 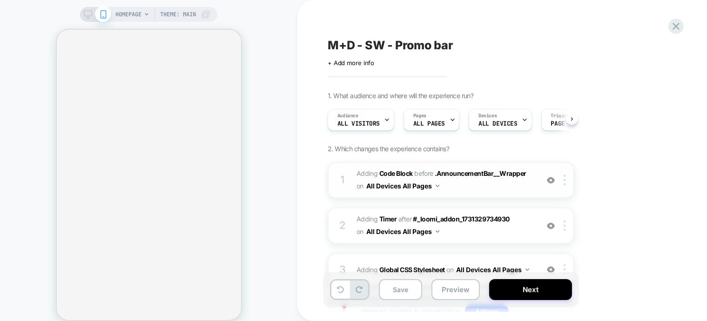 What do you see at coordinates (567, 124) in the screenshot?
I see `span: Page Load` at bounding box center [567, 124].